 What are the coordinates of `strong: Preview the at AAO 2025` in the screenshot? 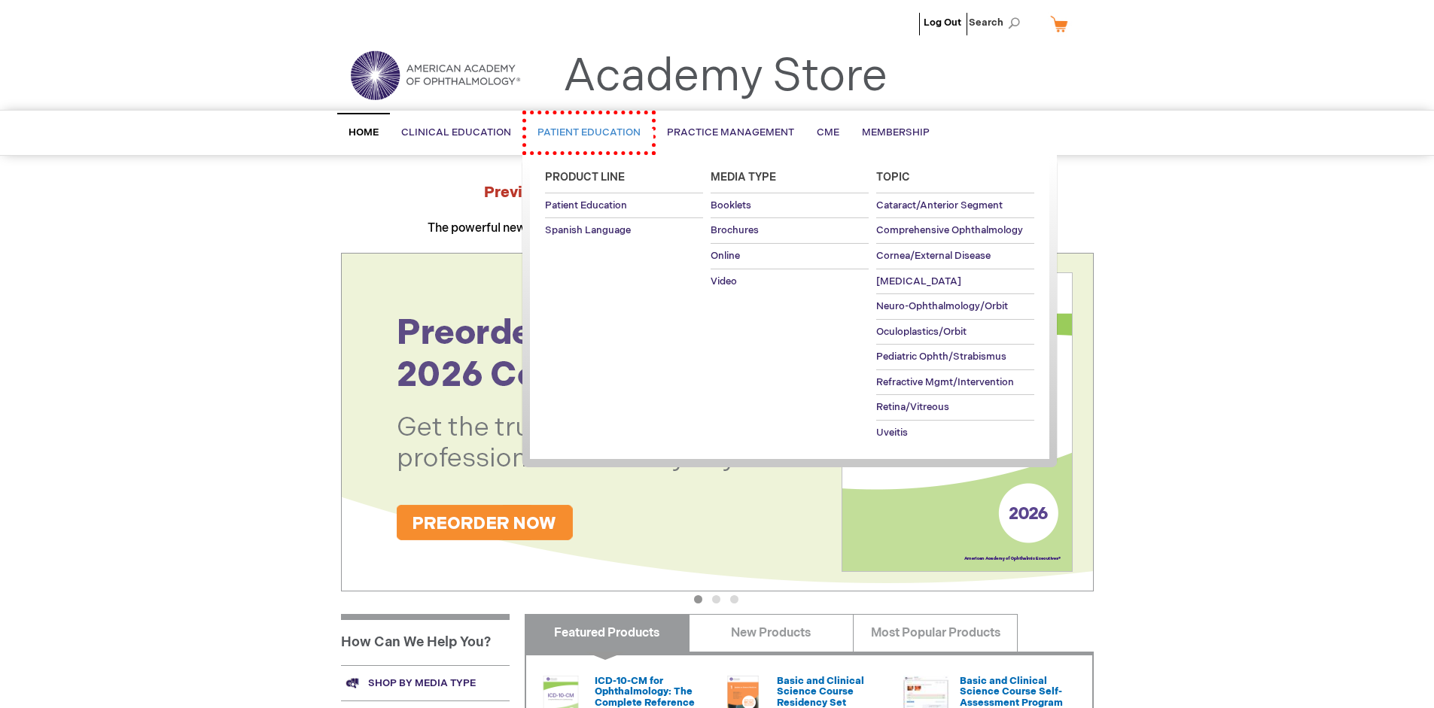 It's located at (717, 193).